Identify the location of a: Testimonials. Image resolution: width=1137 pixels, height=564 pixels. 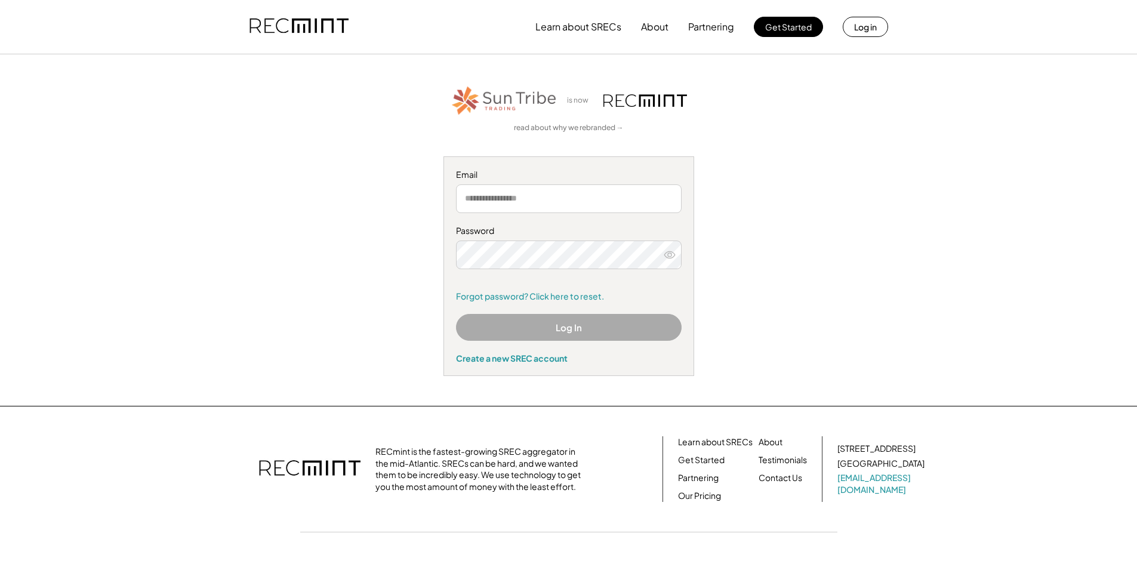
(783, 460).